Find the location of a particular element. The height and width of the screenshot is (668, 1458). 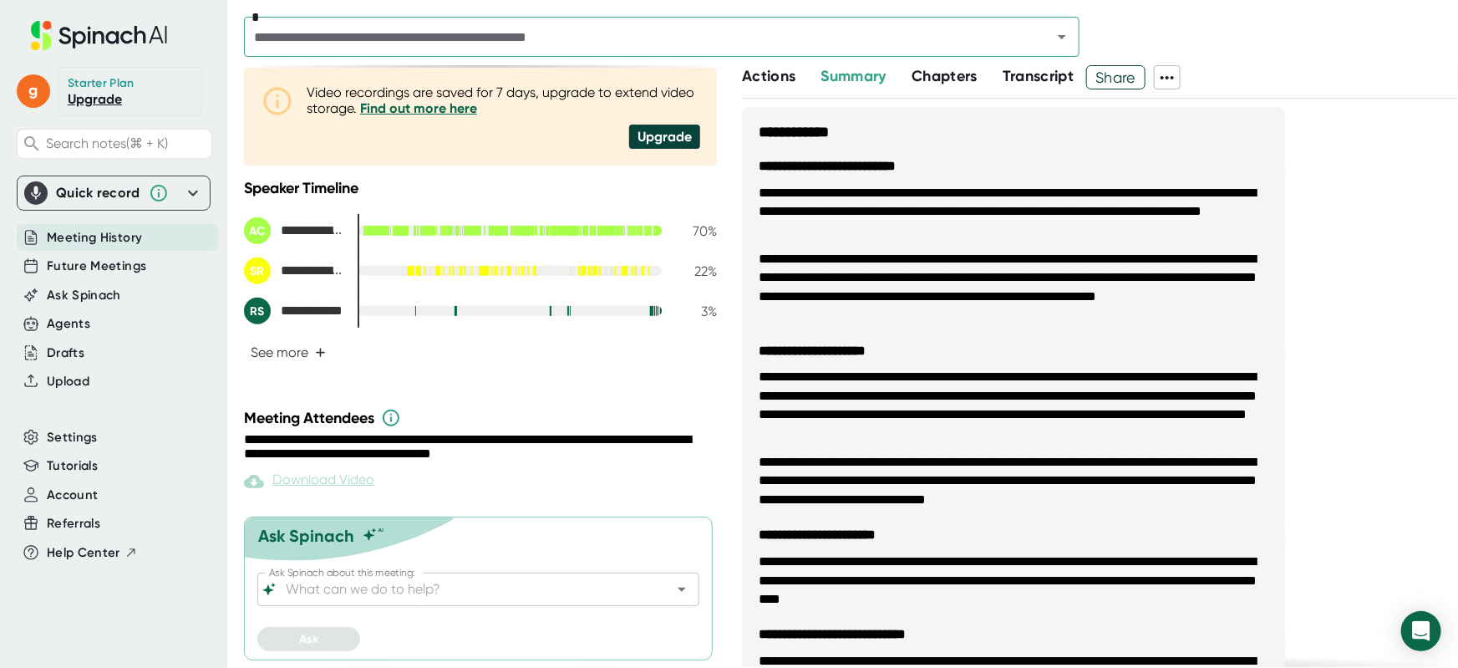

span: Ask is located at coordinates (308, 638).